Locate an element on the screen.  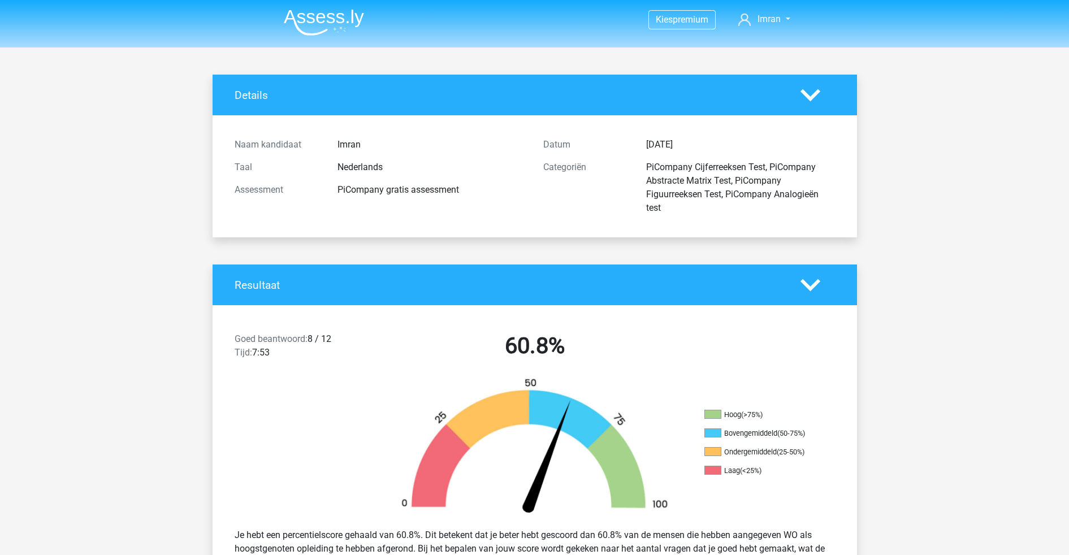
img: 61.e711b23c1d1a.png is located at coordinates (535, 448).